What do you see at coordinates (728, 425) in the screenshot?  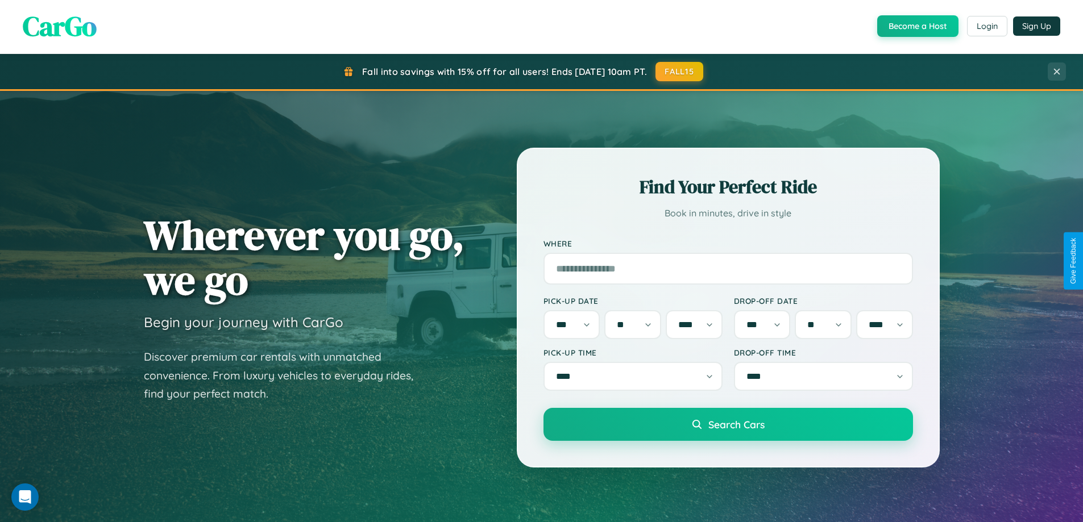 I see `button: Search Cars` at bounding box center [728, 425].